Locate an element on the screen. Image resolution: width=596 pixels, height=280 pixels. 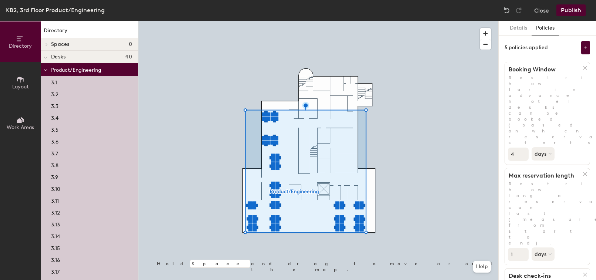
img: Redo is located at coordinates (518, 10).